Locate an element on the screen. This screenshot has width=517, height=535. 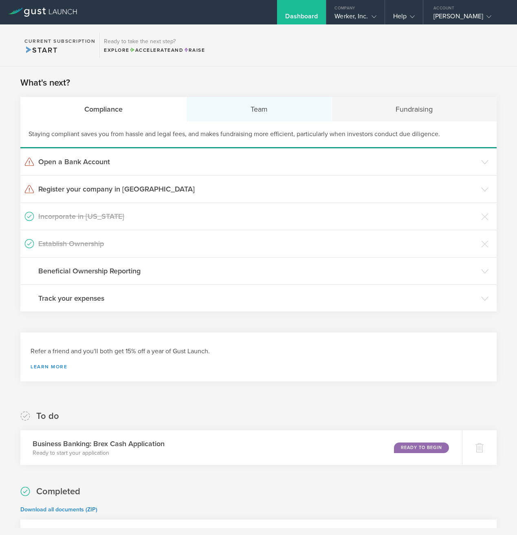
div: Ready to Begin is located at coordinates (422, 448).